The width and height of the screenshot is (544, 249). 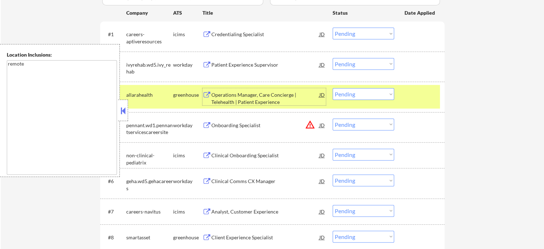 I want to click on div: Analyst, Customer Experience, so click(x=266, y=212).